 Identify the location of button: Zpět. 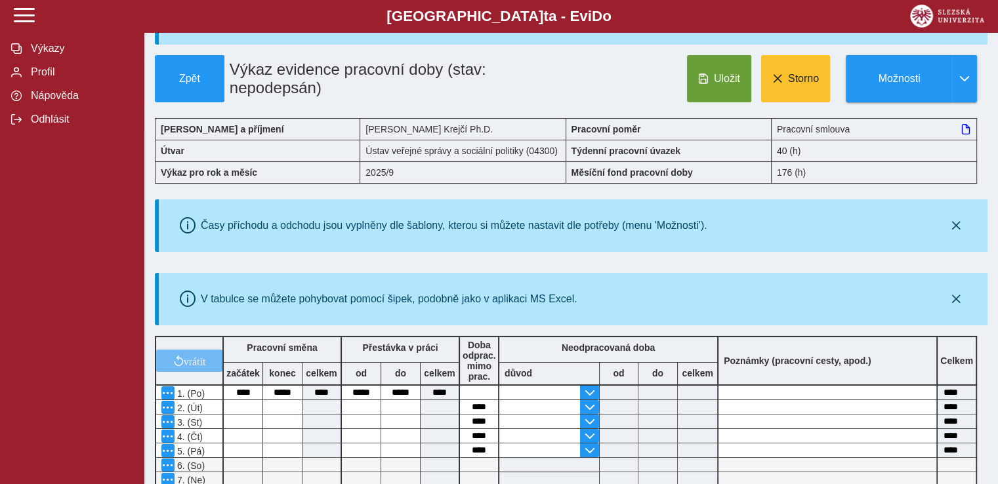
(190, 79).